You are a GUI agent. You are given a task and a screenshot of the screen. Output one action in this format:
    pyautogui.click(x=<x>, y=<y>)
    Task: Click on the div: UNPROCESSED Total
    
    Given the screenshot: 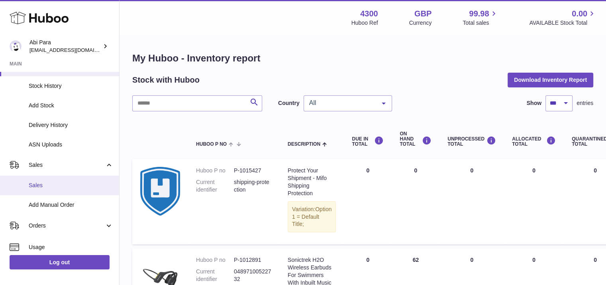 What is the action you would take?
    pyautogui.click(x=472, y=141)
    